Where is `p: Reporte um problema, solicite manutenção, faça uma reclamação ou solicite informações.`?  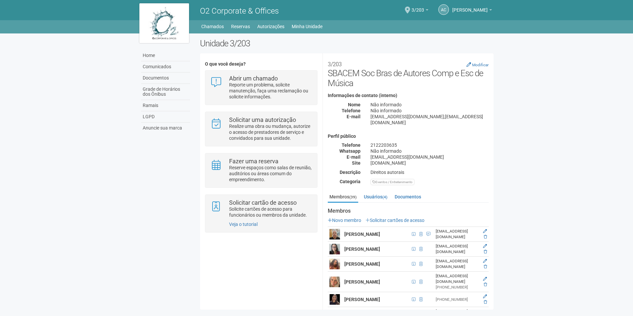
p: Reporte um problema, solicite manutenção, faça uma reclamação ou solicite informações. is located at coordinates (270, 91).